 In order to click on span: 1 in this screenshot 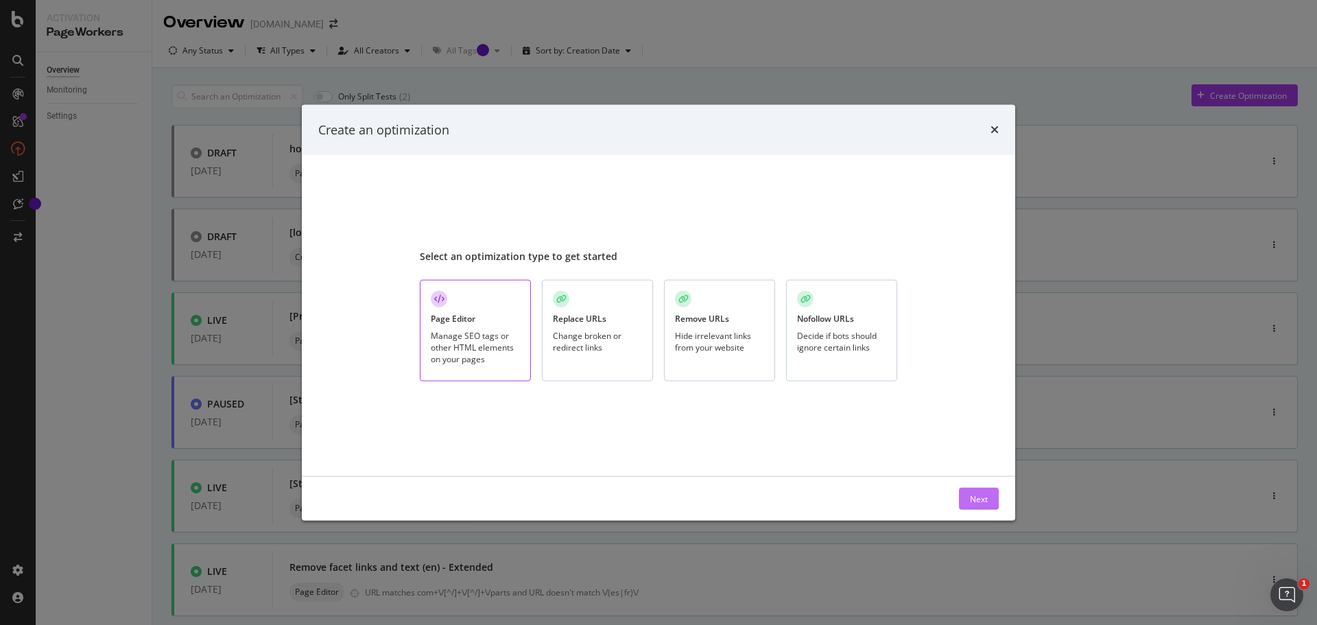, I will do `click(1304, 584)`.